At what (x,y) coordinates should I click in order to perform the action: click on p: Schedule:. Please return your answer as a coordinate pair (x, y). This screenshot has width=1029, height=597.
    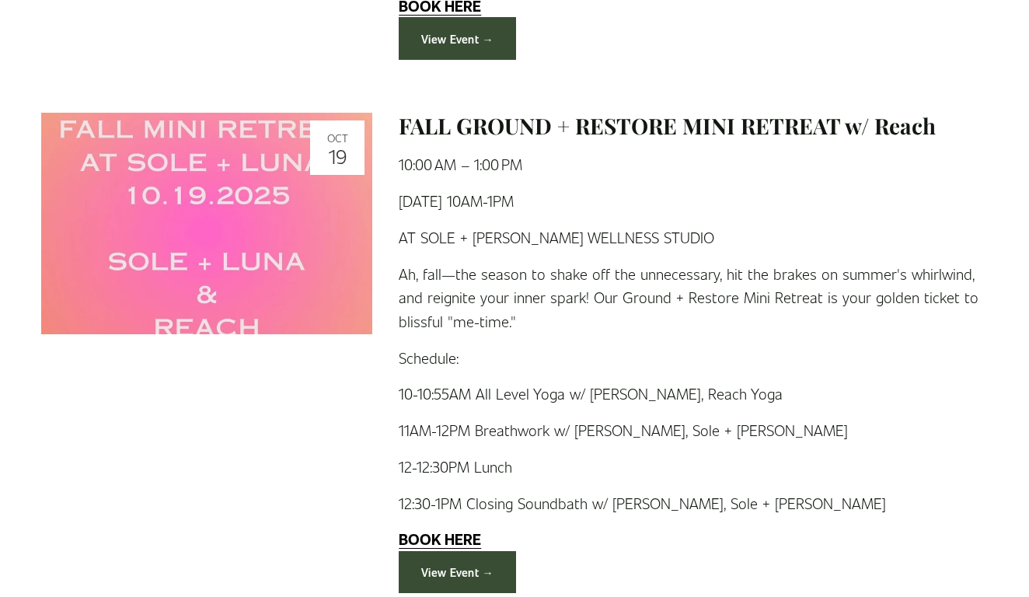
    Looking at the image, I should click on (694, 358).